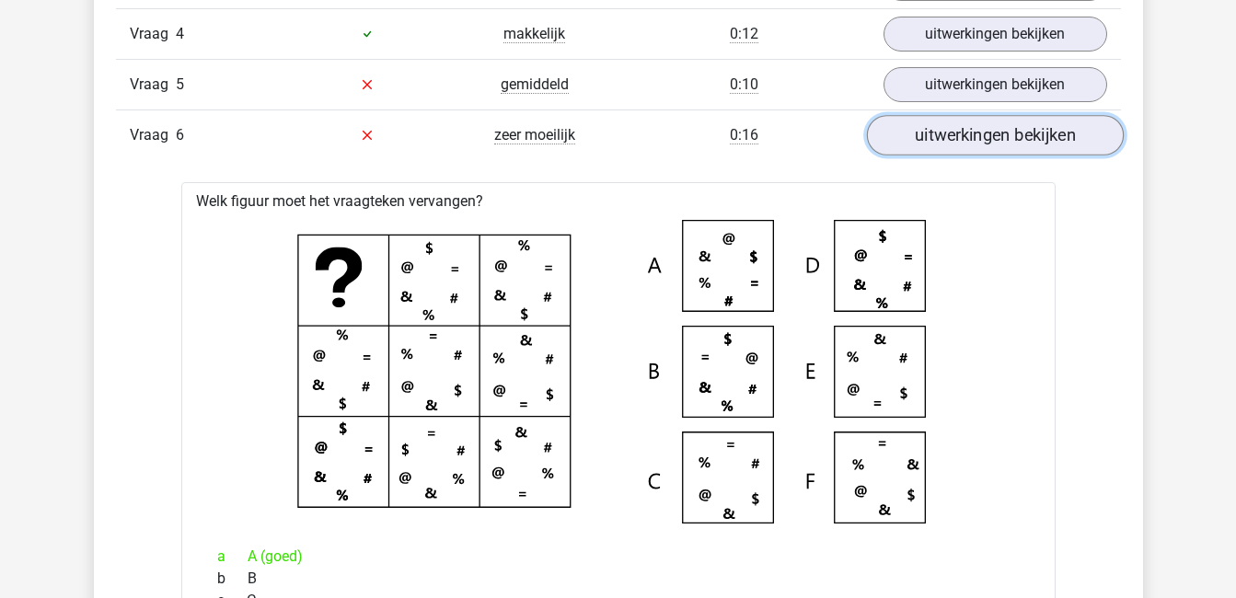  I want to click on span: 6, so click(179, 134).